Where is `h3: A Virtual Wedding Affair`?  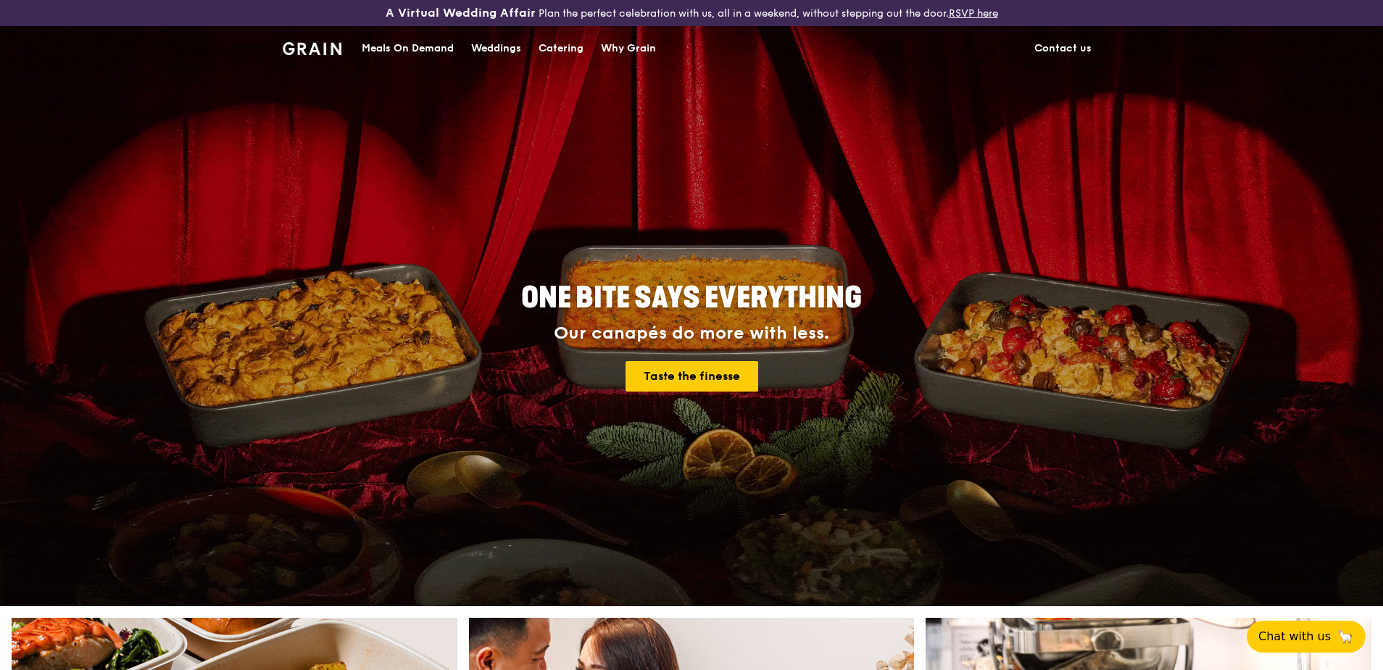
h3: A Virtual Wedding Affair is located at coordinates (460, 13).